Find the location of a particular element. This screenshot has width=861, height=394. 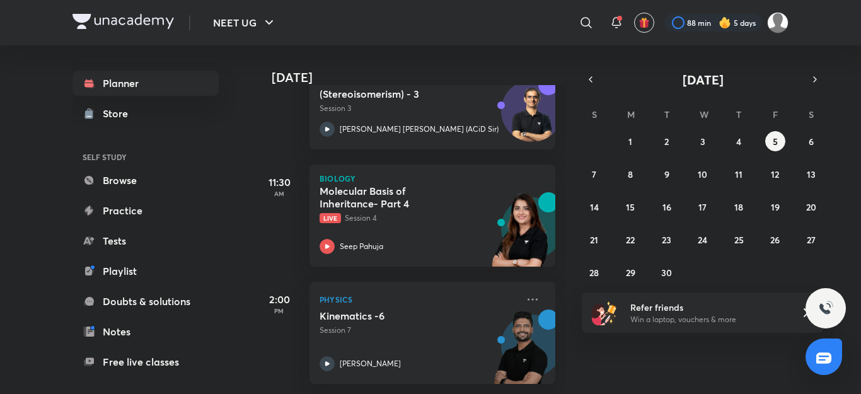

a: Doubts & solutions is located at coordinates (146, 301).